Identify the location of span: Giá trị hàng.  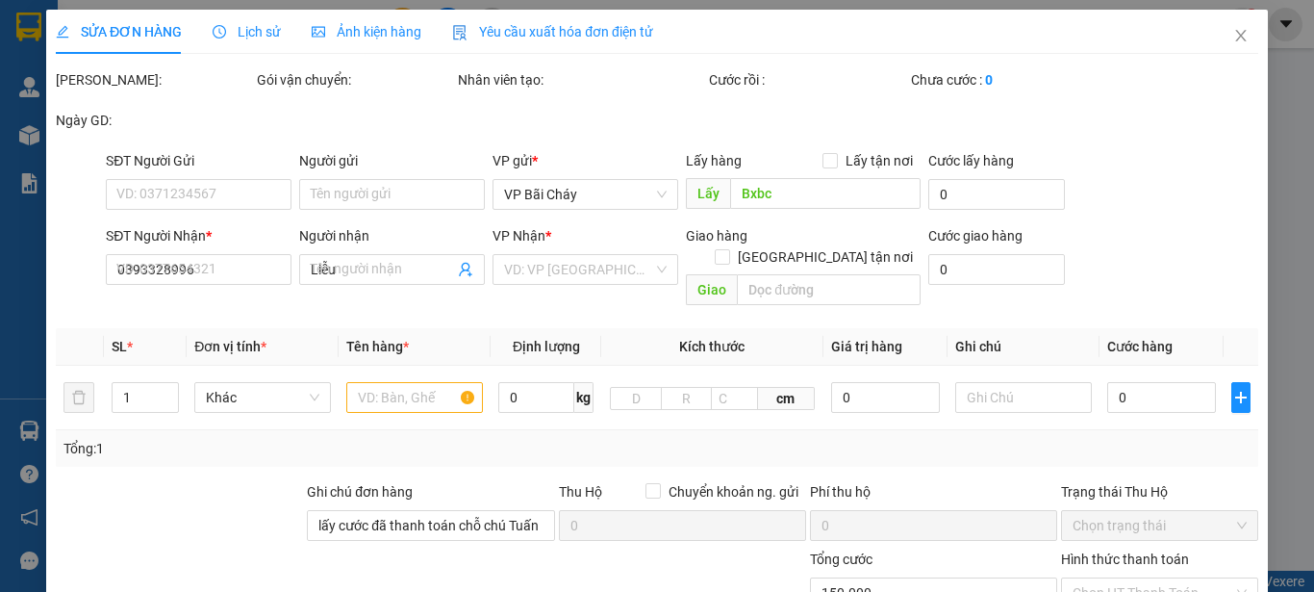
(866, 346).